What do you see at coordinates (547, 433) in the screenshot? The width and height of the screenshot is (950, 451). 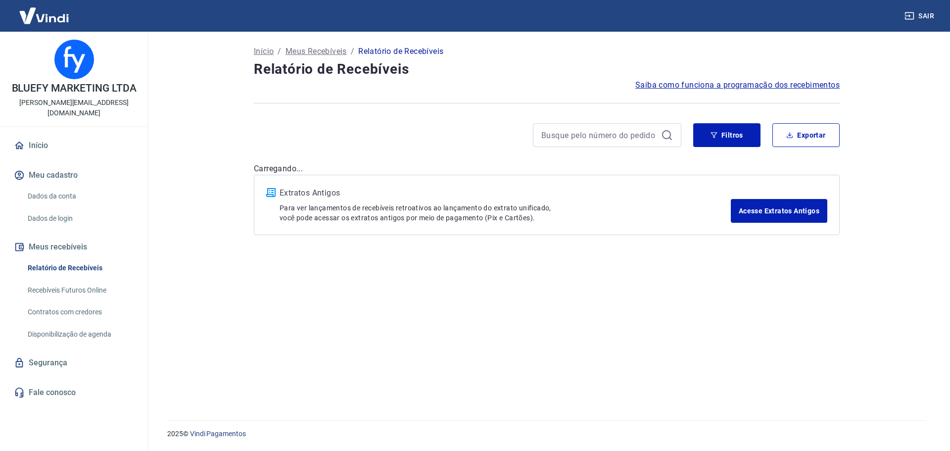 I see `p: 2025 ©` at bounding box center [547, 433].